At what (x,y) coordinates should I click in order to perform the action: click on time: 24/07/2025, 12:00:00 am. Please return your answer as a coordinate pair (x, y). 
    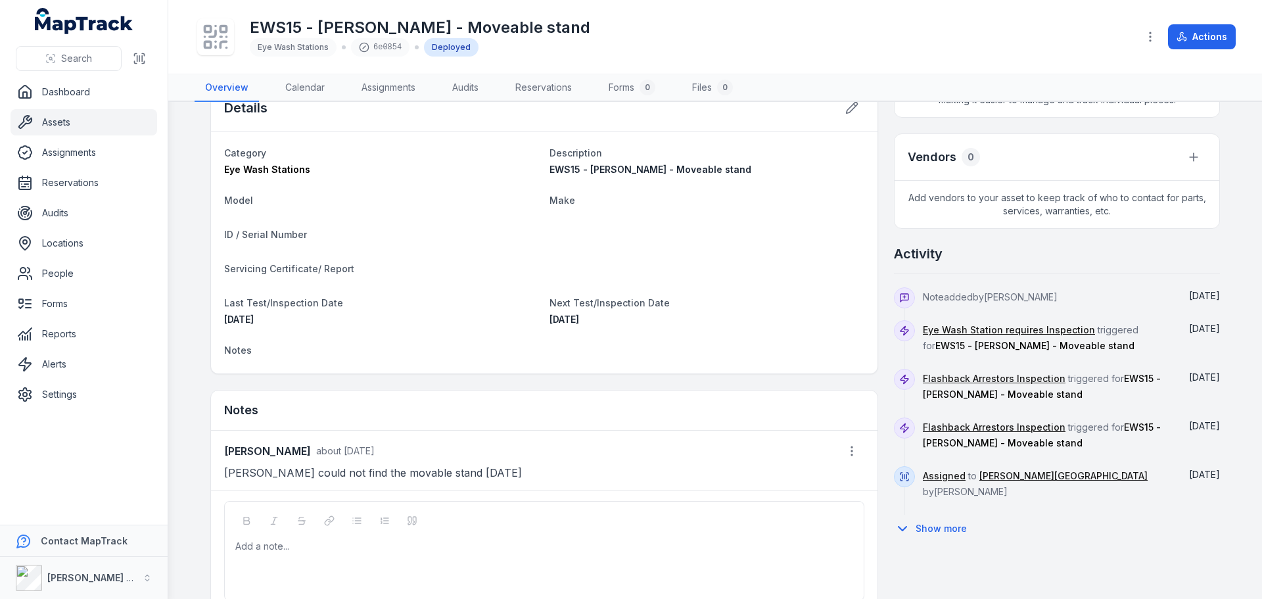
    Looking at the image, I should click on (1204, 328).